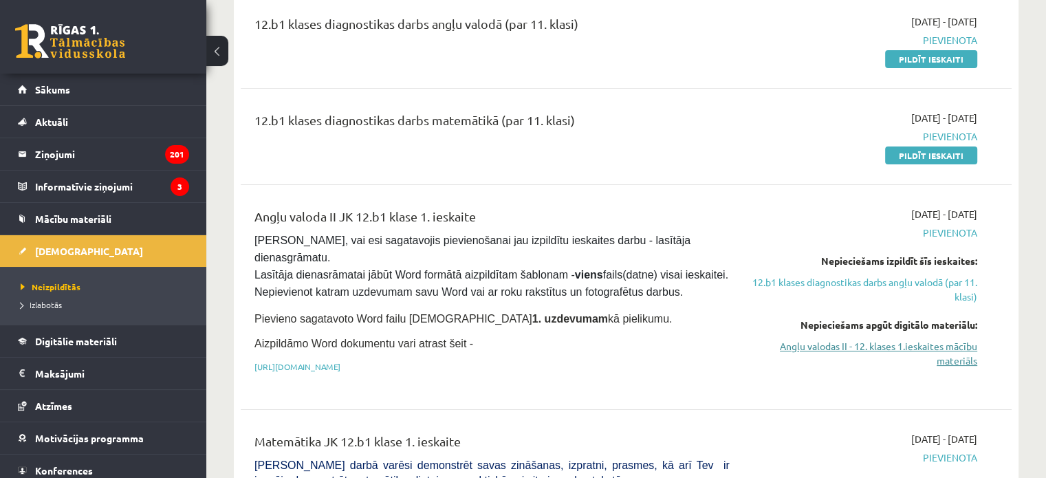  Describe the element at coordinates (570, 318) in the screenshot. I see `strong: 1. uzdevumam` at that location.